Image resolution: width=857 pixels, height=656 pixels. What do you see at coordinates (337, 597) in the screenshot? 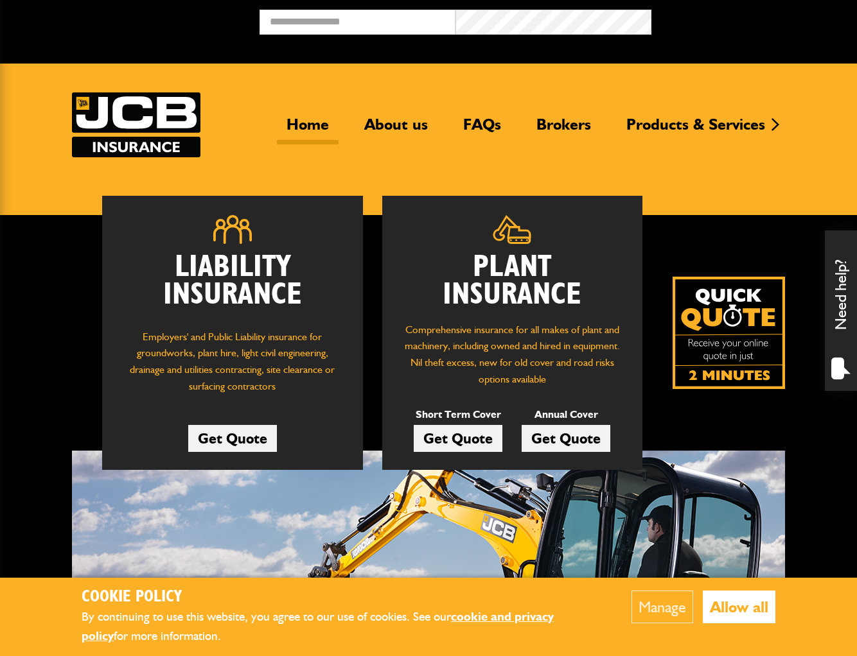
I see `h2: Cookie Policy` at bounding box center [337, 597].